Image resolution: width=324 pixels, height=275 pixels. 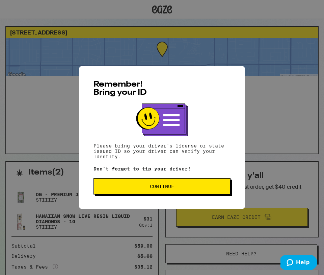 What do you see at coordinates (120, 89) in the screenshot?
I see `span: Remember! Bring your ID` at bounding box center [120, 89].